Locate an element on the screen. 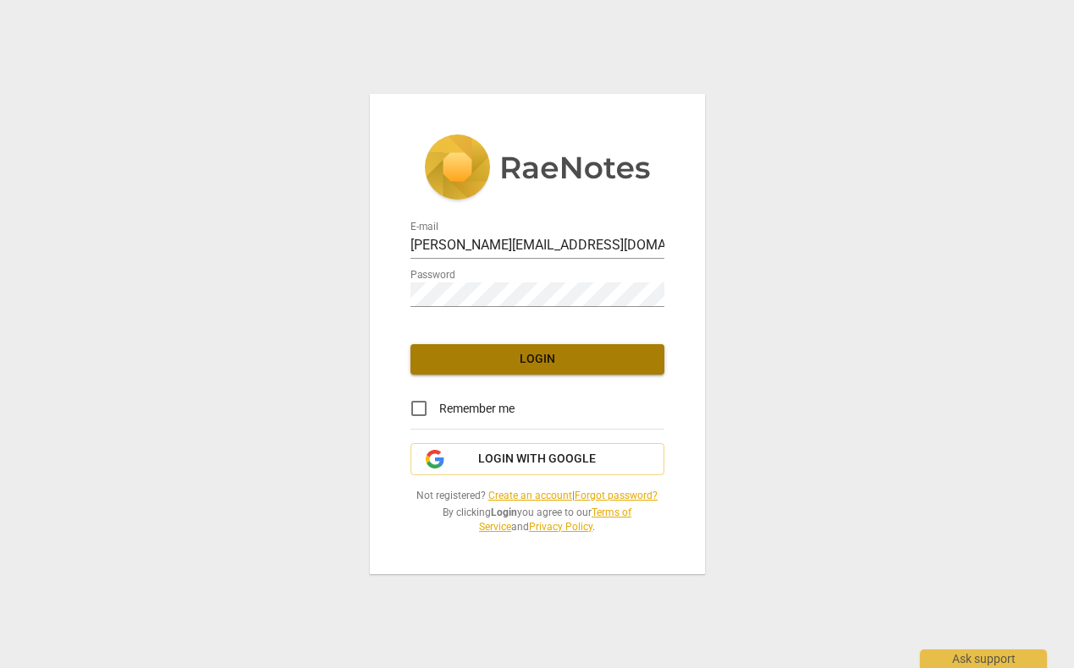 The image size is (1074, 668). span: Login with Google is located at coordinates (536, 459).